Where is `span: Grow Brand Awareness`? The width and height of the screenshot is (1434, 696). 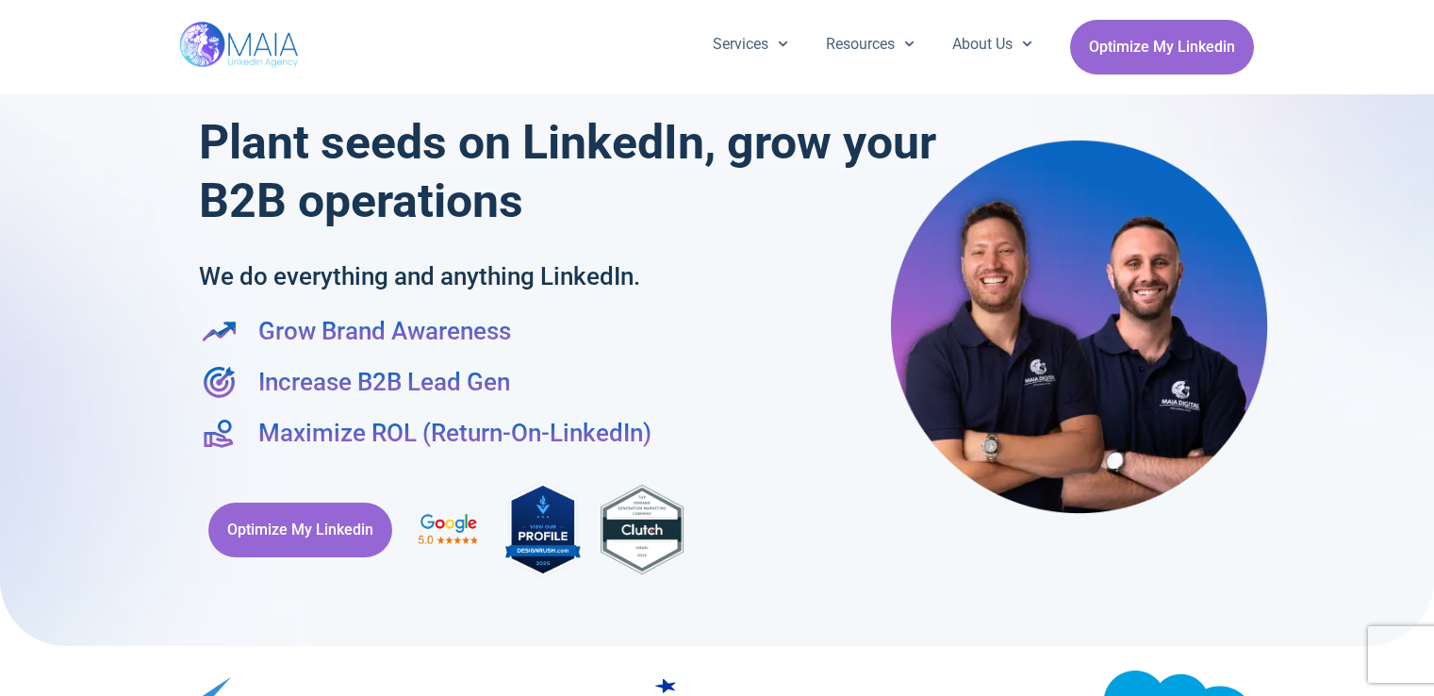
span: Grow Brand Awareness is located at coordinates (382, 331).